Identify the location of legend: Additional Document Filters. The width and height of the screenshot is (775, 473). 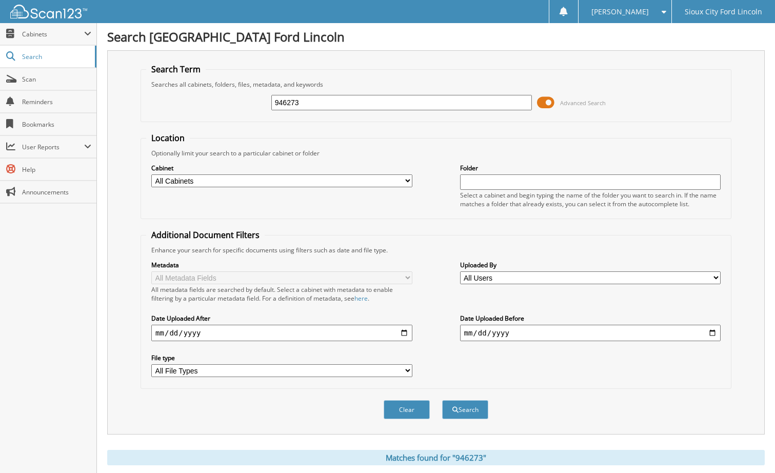
(205, 235).